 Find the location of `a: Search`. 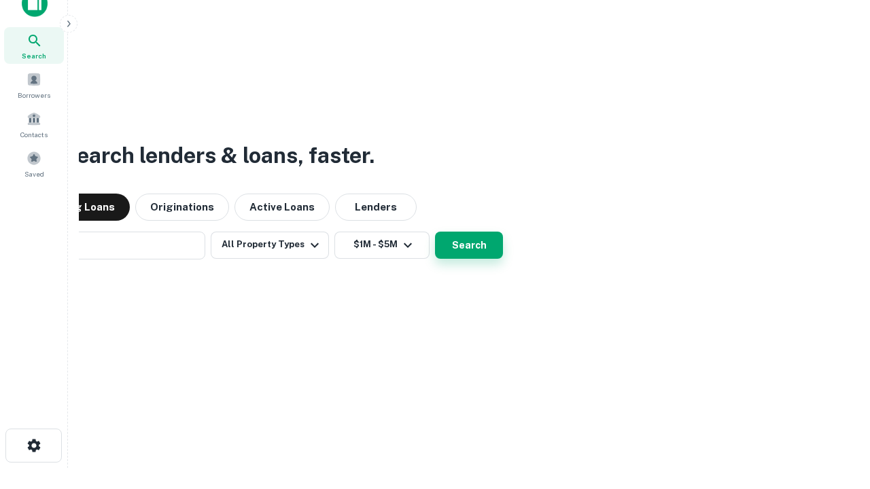

a: Search is located at coordinates (34, 46).